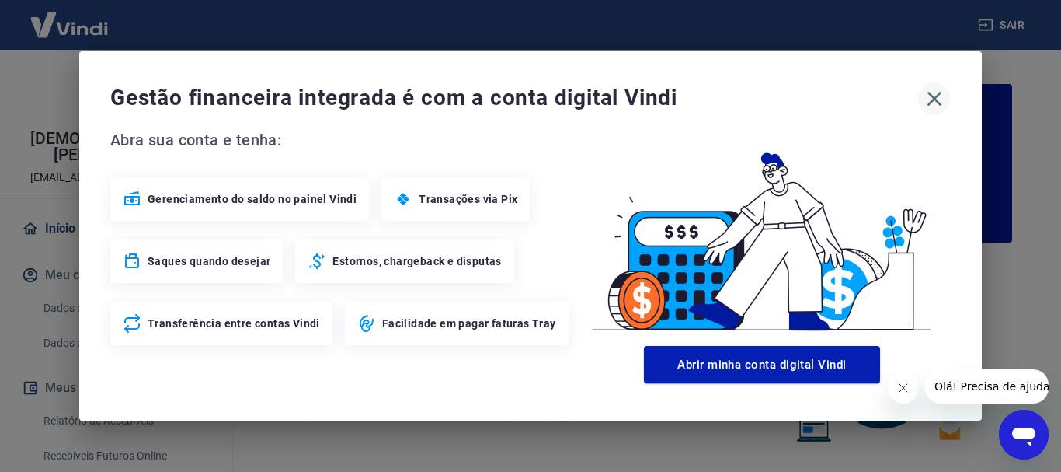  Describe the element at coordinates (252, 199) in the screenshot. I see `span: Gerenciamento do saldo no painel Vindi` at that location.